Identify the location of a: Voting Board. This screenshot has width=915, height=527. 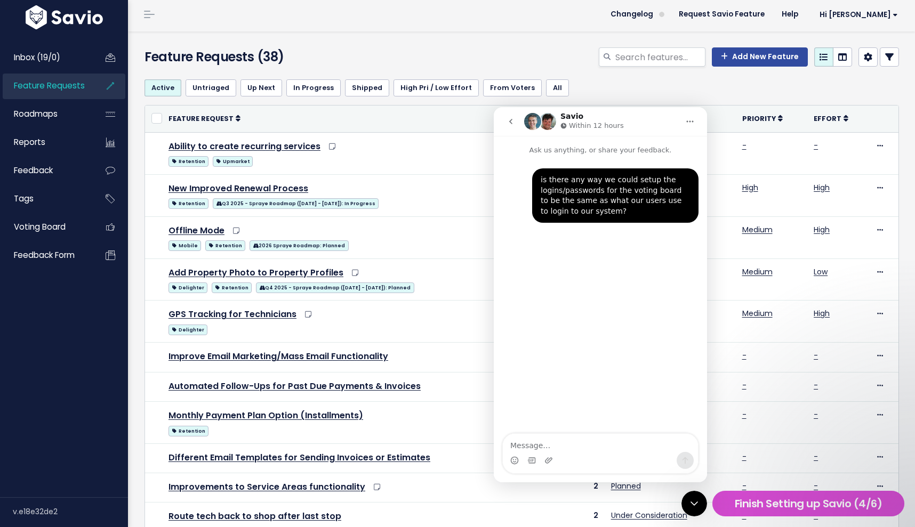
(45, 227).